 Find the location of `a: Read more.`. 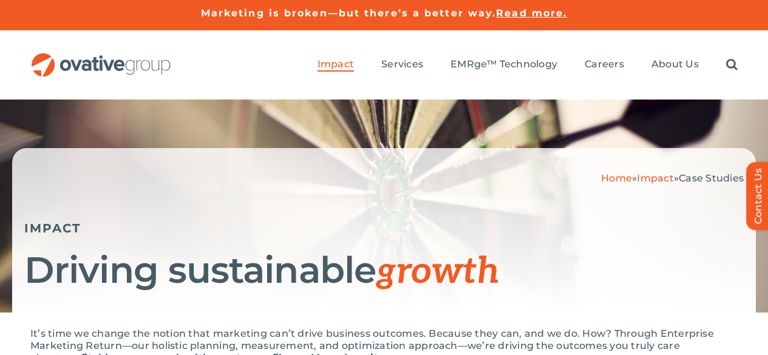

a: Read more. is located at coordinates (531, 13).